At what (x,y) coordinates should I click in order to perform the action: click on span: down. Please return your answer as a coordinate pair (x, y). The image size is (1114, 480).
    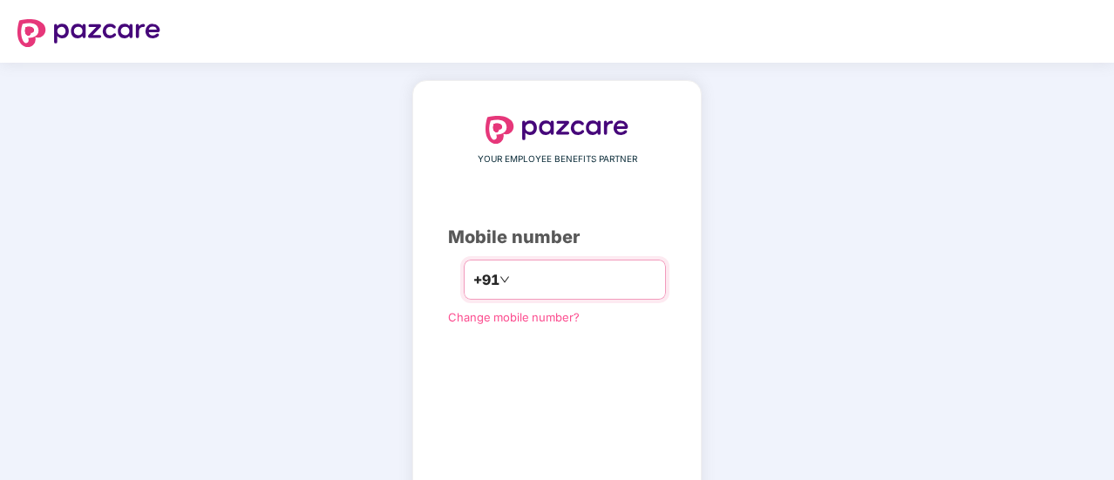
    Looking at the image, I should click on (505, 280).